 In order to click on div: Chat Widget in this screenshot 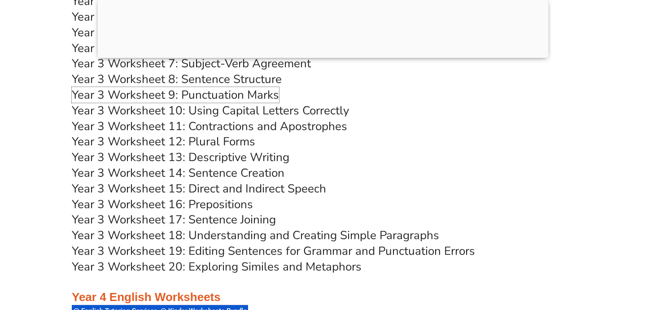, I will do `click(569, 259)`.